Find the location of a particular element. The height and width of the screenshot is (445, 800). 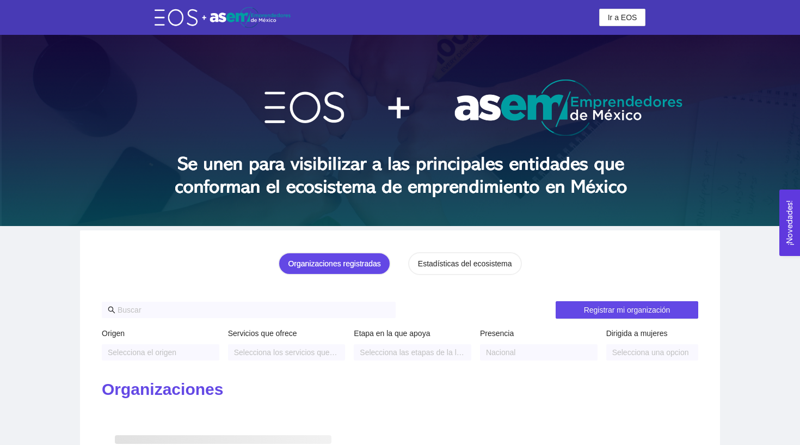

img: eos-asem-logo.38b026ae.png is located at coordinates (223, 17).